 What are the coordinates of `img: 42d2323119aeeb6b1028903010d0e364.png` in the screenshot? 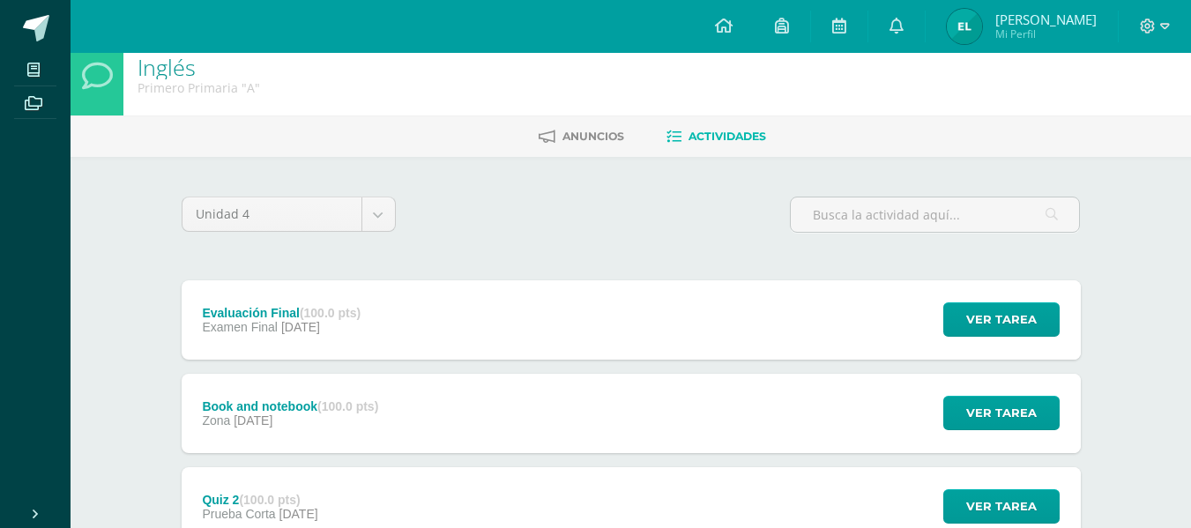 It's located at (964, 26).